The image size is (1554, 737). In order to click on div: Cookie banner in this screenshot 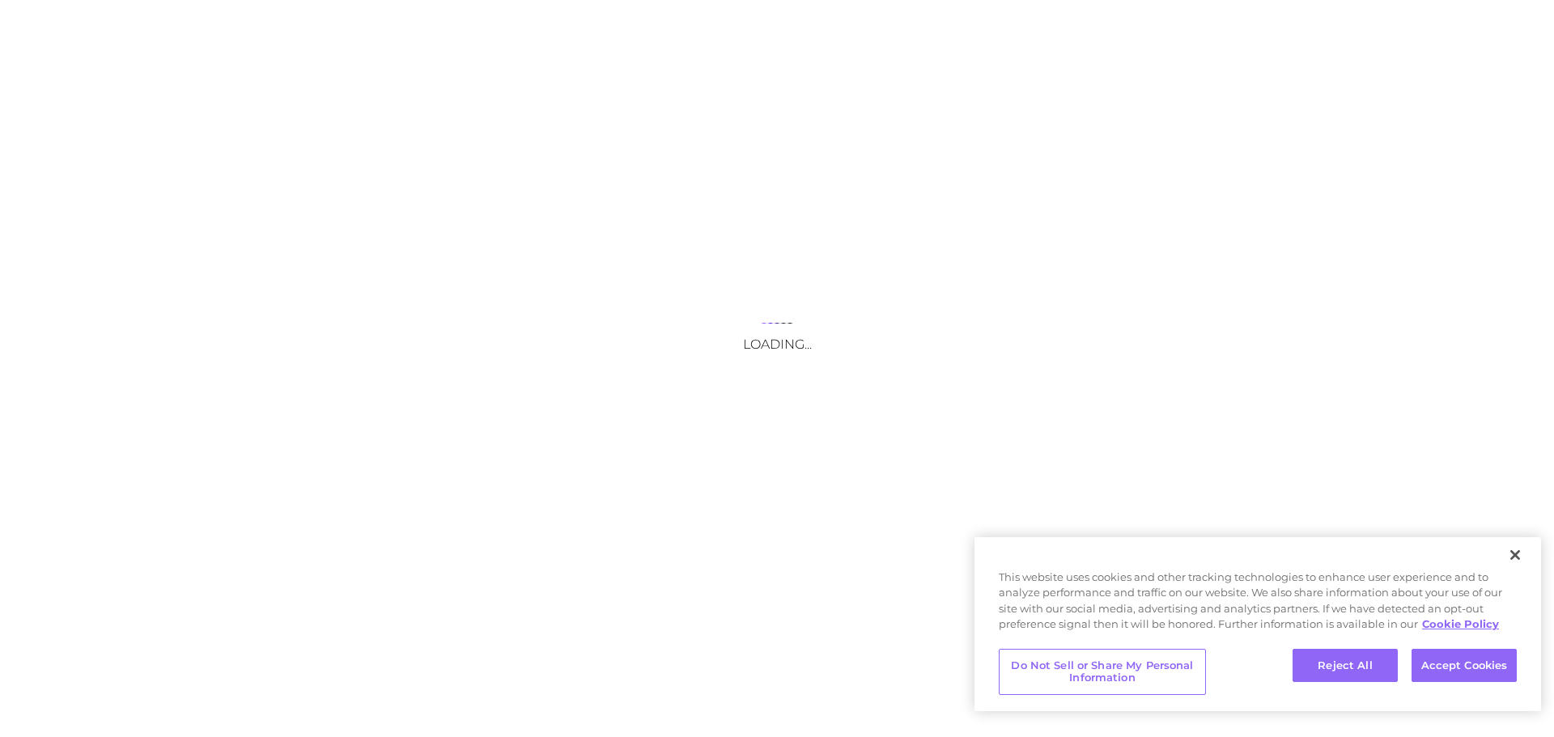, I will do `click(1258, 624)`.